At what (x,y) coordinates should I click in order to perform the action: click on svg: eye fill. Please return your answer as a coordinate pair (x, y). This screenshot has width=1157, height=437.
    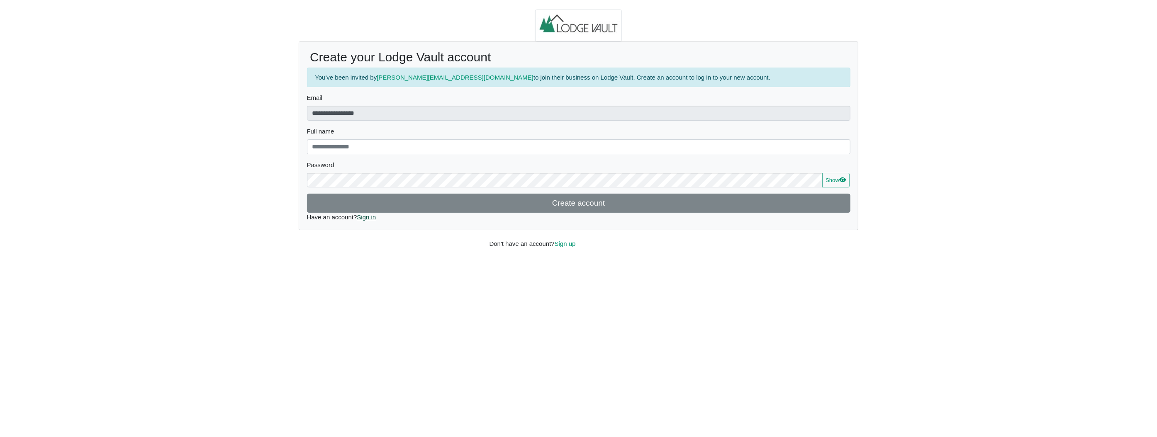
    Looking at the image, I should click on (843, 180).